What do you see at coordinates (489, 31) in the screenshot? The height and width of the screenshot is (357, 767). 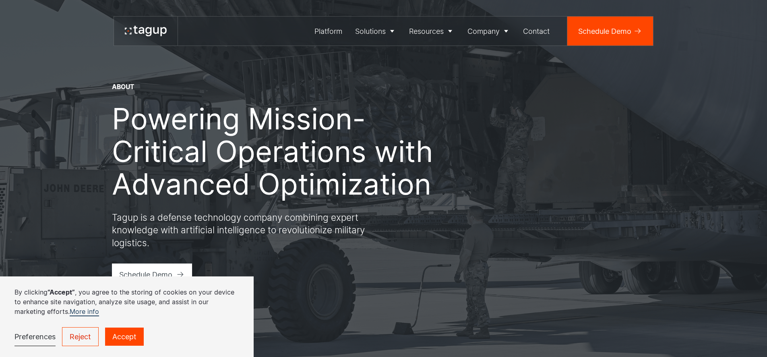 I see `a: Company` at bounding box center [489, 31].